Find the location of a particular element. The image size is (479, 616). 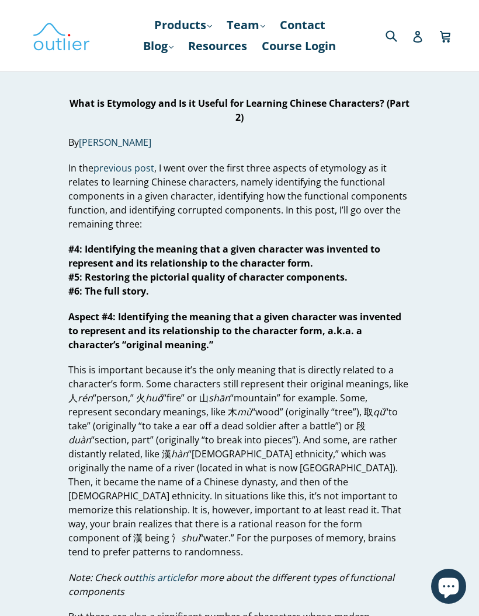

a: Team is located at coordinates (246, 25).